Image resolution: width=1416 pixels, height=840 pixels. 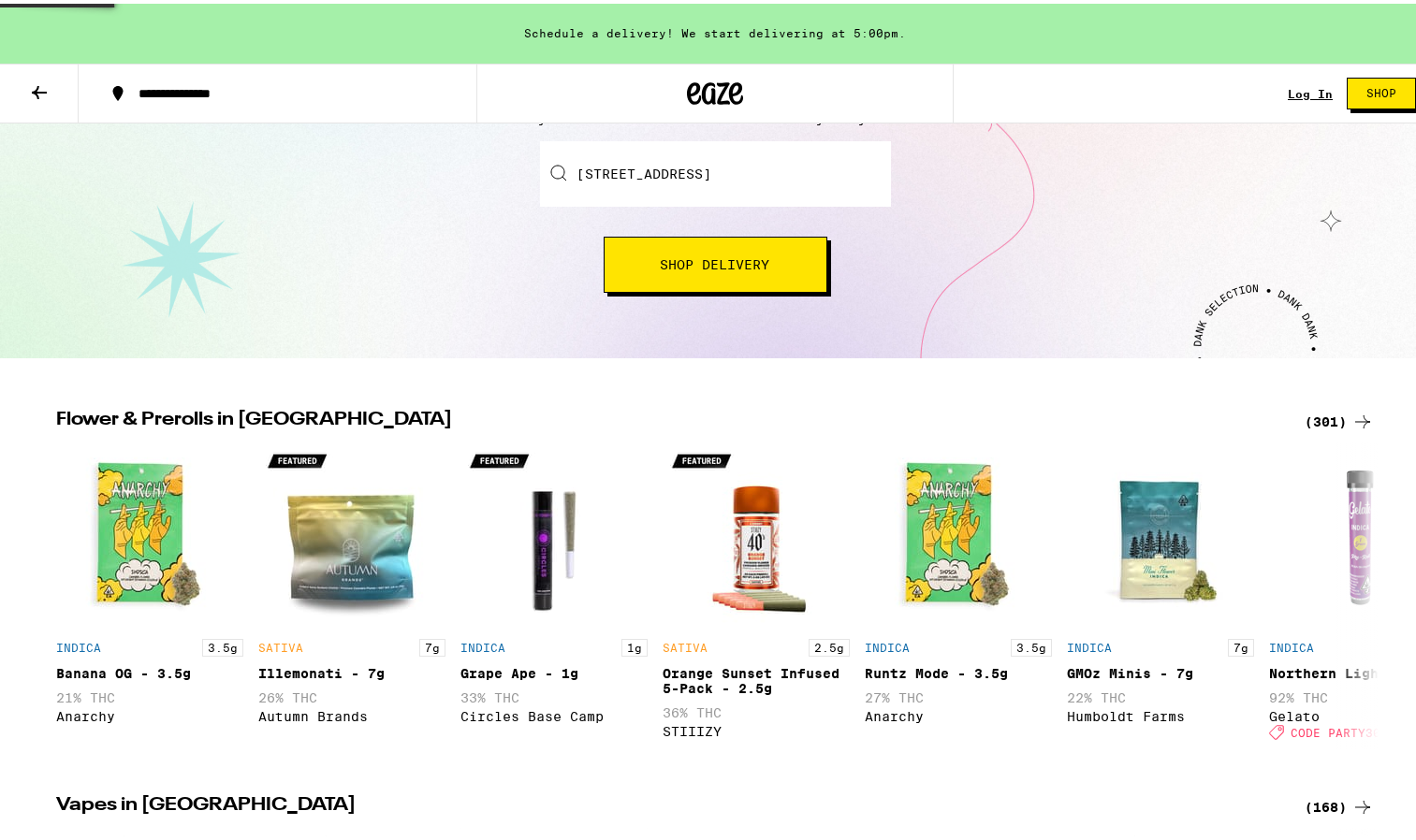 What do you see at coordinates (73, 20) in the screenshot?
I see `span: Hi. Need any help?` at bounding box center [73, 20].